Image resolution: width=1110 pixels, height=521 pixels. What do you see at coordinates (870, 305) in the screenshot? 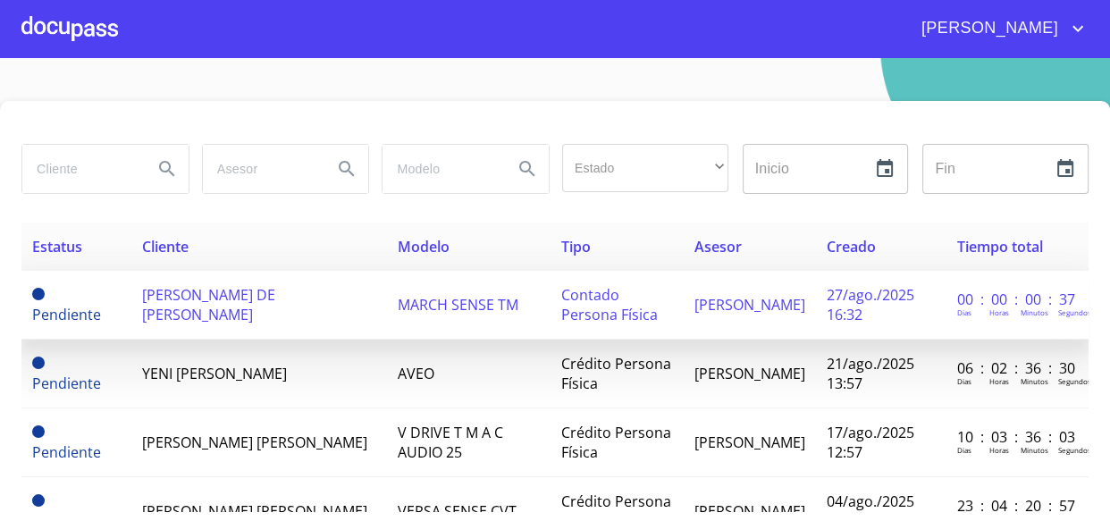
I see `span: 27/ago./2025 16:32` at bounding box center [870, 305].